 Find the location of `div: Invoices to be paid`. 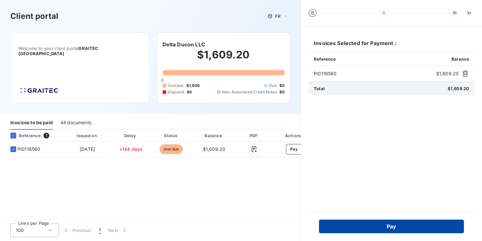

div: Invoices to be paid is located at coordinates (31, 123).